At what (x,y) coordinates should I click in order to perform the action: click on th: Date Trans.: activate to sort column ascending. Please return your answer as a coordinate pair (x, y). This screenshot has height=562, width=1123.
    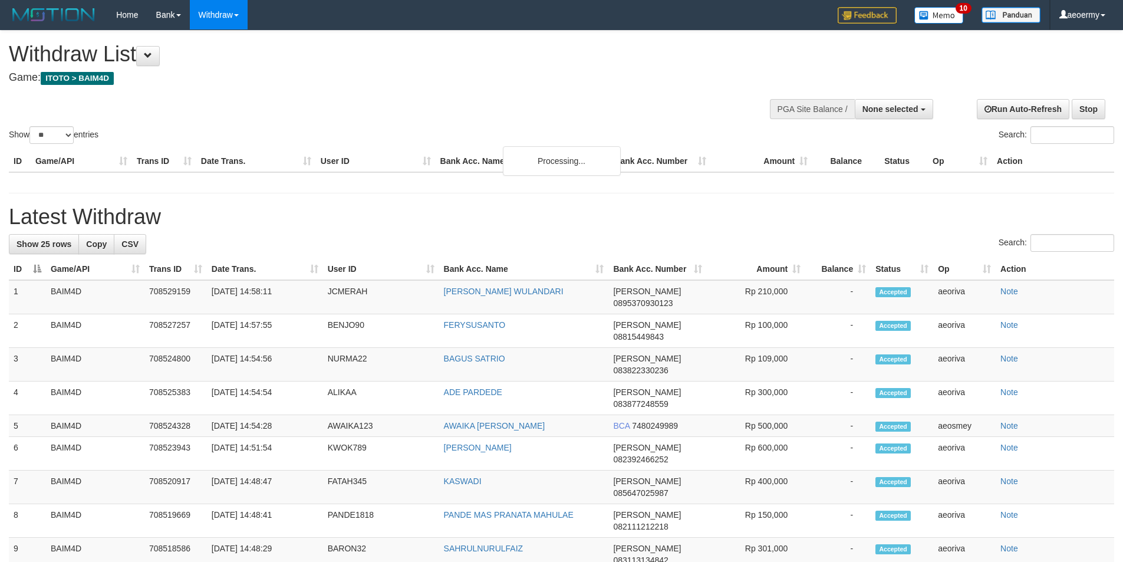
    Looking at the image, I should click on (265, 269).